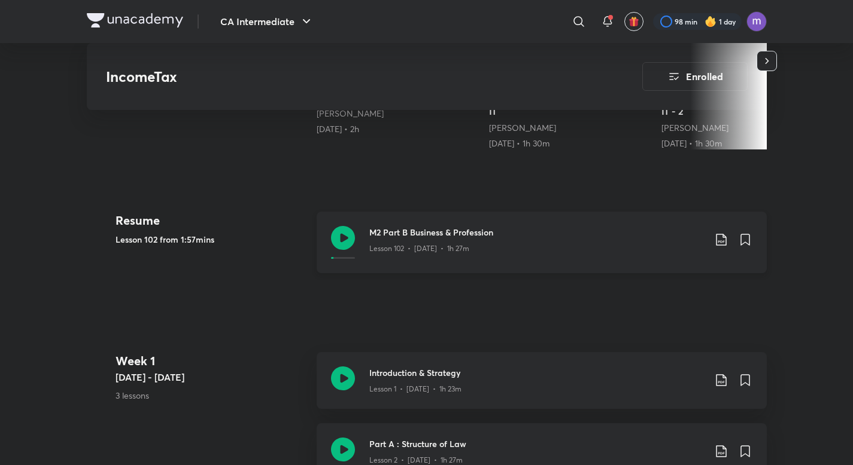 The image size is (853, 465). I want to click on button: avatar, so click(634, 22).